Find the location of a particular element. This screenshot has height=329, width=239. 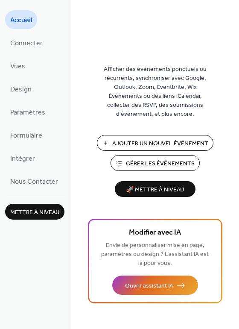

a: Nous Contacter is located at coordinates (34, 181).